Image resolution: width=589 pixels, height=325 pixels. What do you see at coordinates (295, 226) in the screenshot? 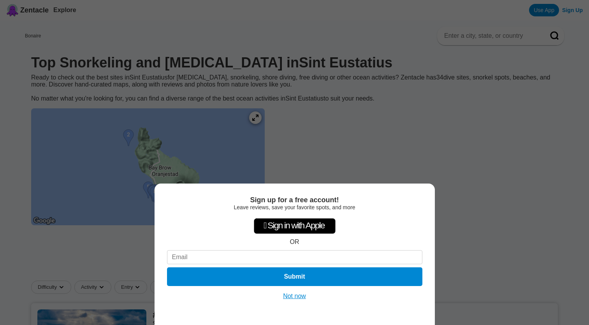
I see `div: Sign in with Apple` at bounding box center [295, 226].